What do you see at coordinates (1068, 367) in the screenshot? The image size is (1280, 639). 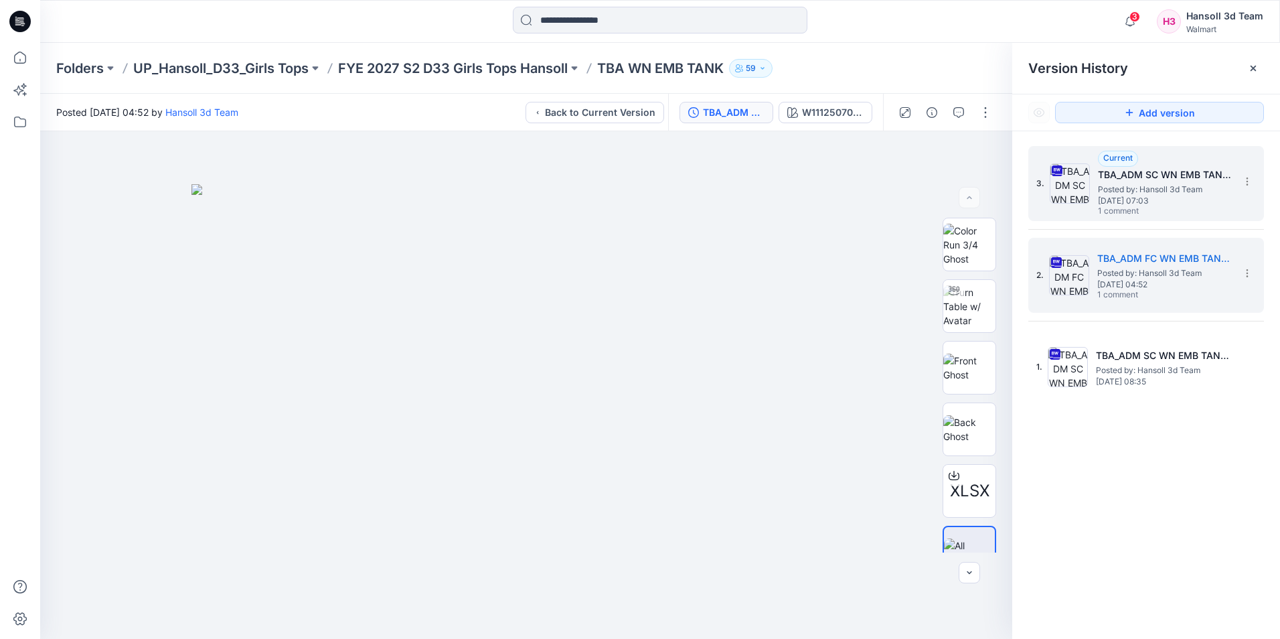 I see `img: TBA_ADM SC WN EMB TANK_ASTM` at bounding box center [1068, 367].